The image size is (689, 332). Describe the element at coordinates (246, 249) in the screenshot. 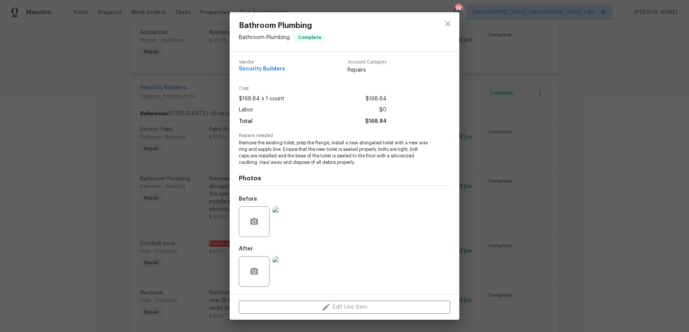

I see `h5: After` at that location.